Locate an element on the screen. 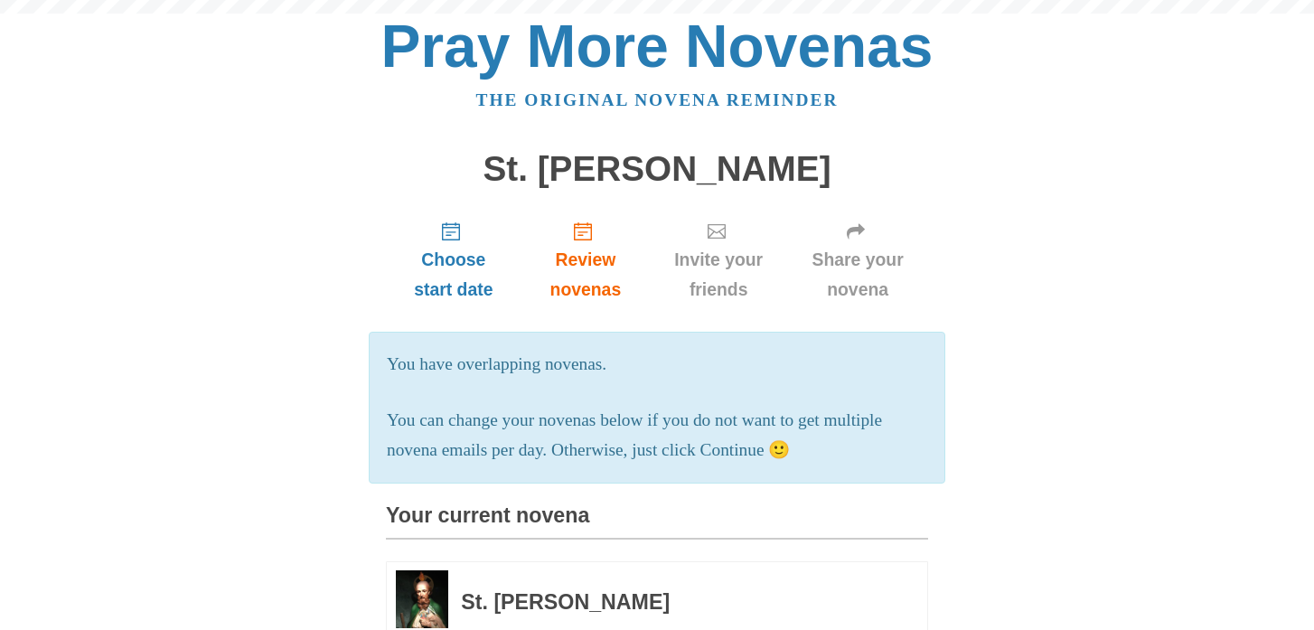 The height and width of the screenshot is (630, 1314). a: Review novenas is located at coordinates (586, 259).